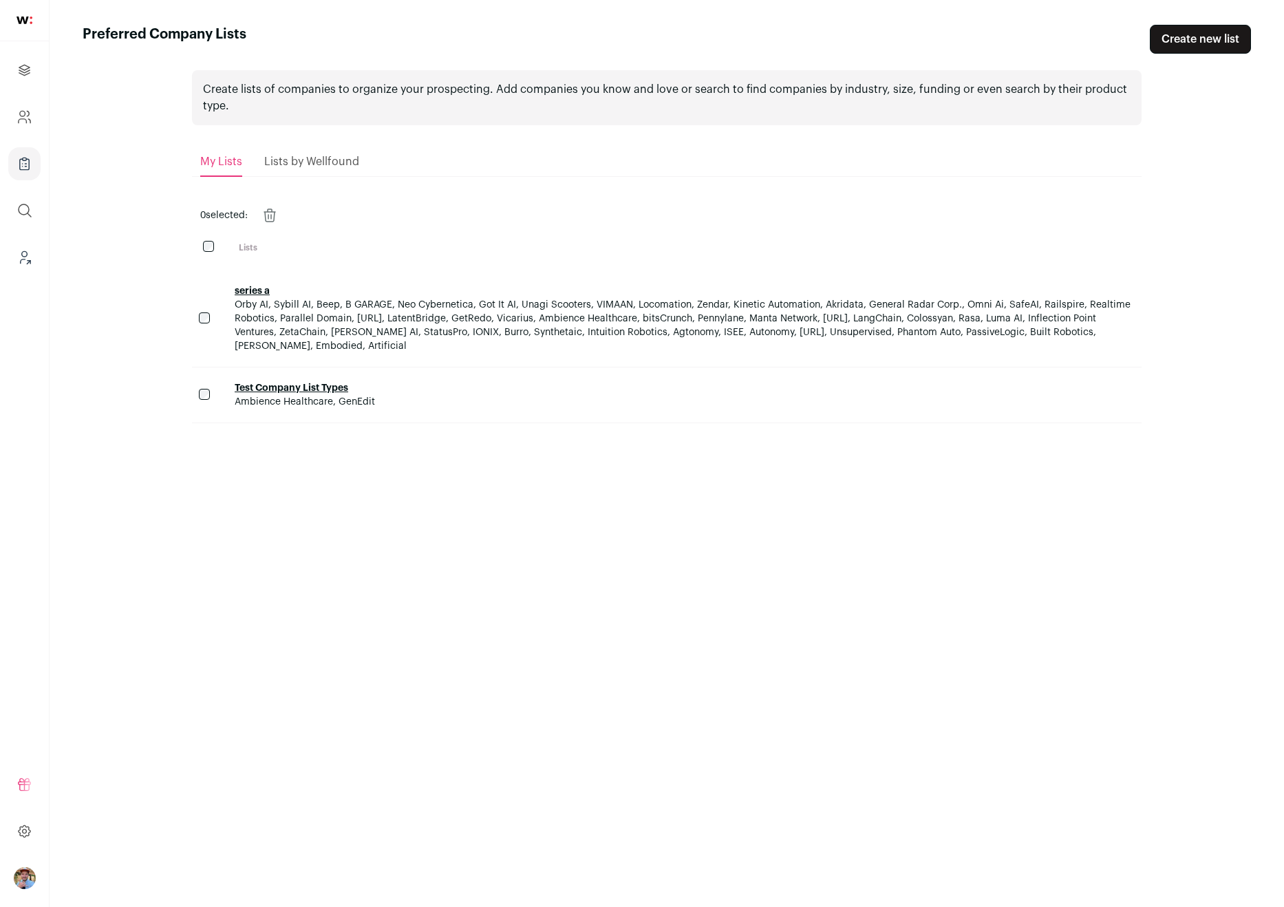  I want to click on button: Open dropdown, so click(25, 878).